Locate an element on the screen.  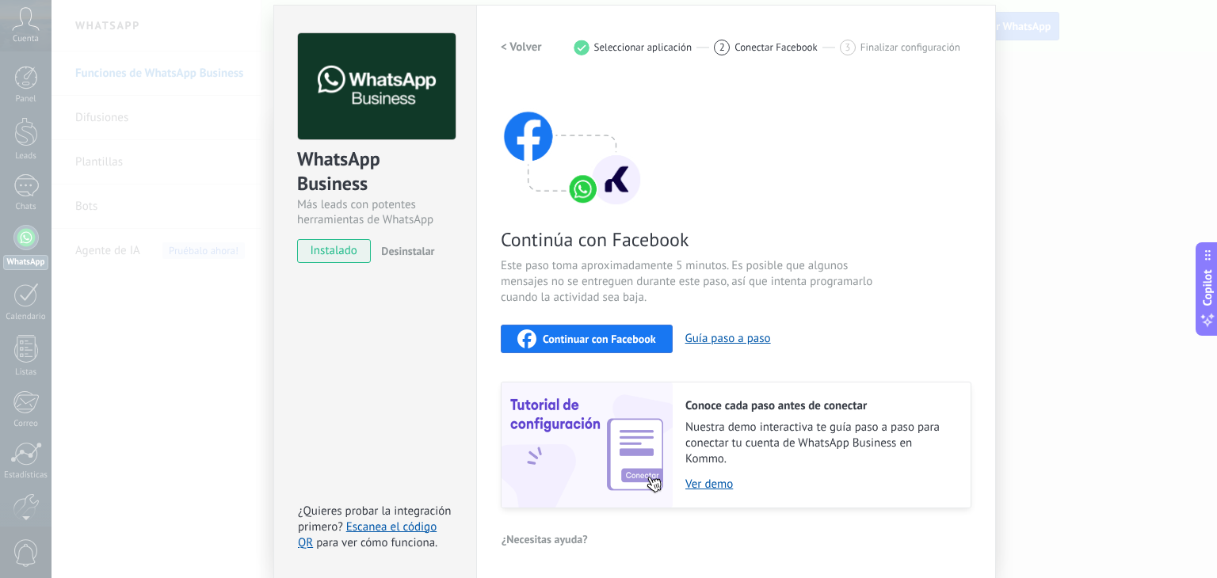
button: Guía paso a paso is located at coordinates (728, 338).